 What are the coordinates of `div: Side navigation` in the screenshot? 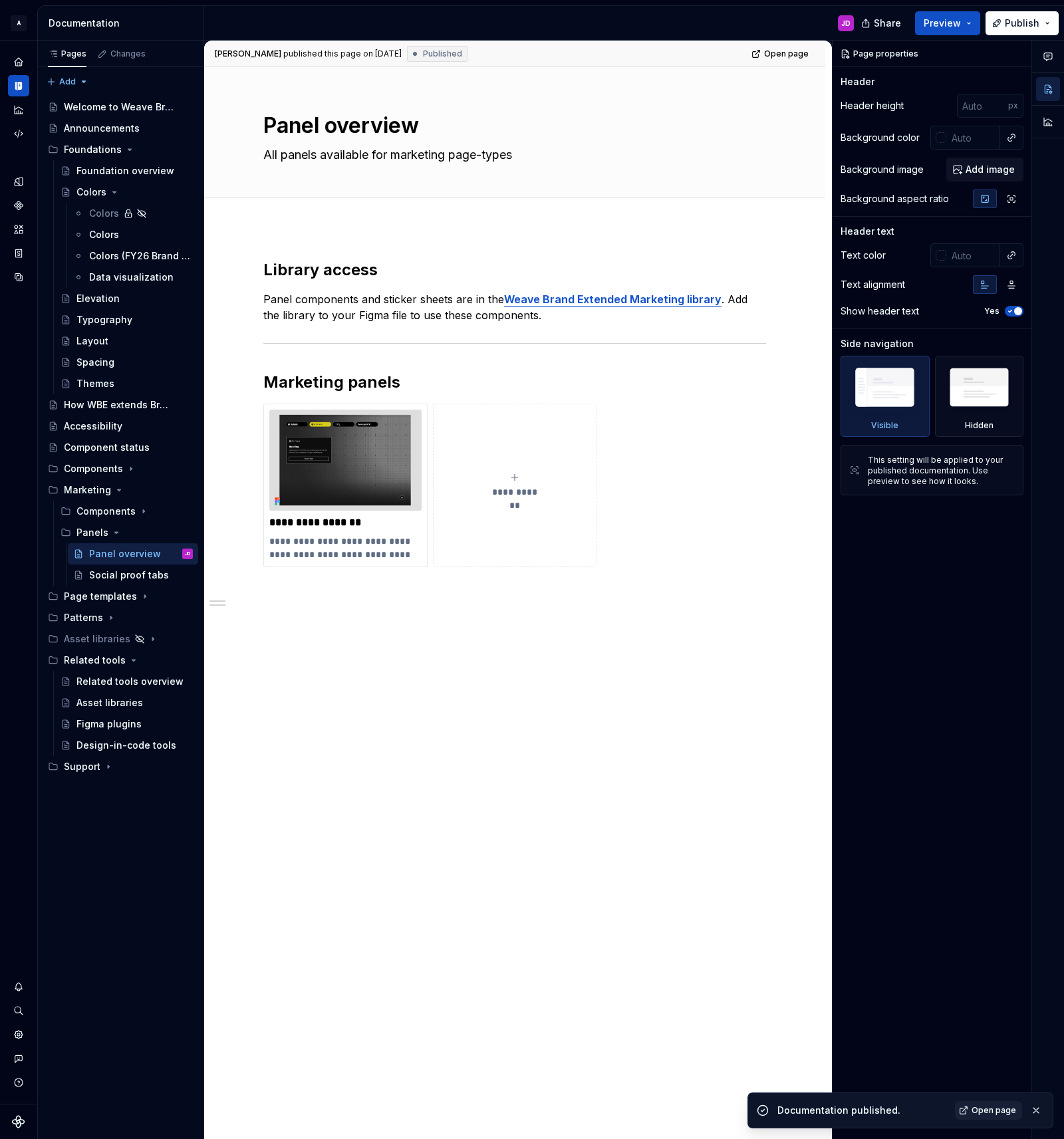 It's located at (877, 344).